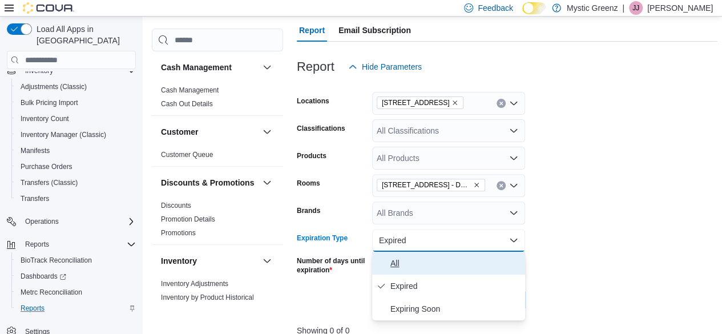 The image size is (722, 334). What do you see at coordinates (374, 30) in the screenshot?
I see `span: Email Subscription` at bounding box center [374, 30].